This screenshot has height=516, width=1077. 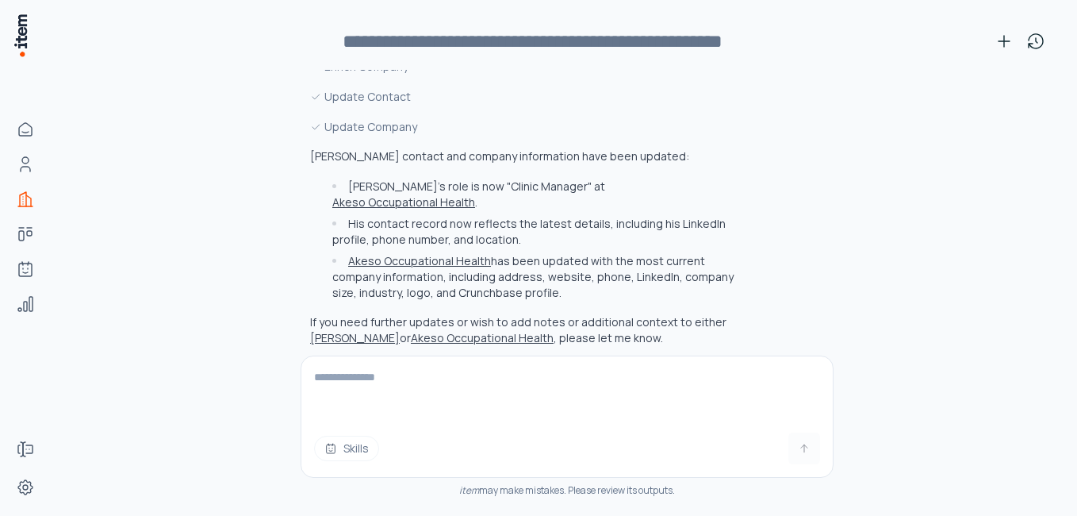 What do you see at coordinates (1004, 41) in the screenshot?
I see `button: New conversation` at bounding box center [1004, 41].